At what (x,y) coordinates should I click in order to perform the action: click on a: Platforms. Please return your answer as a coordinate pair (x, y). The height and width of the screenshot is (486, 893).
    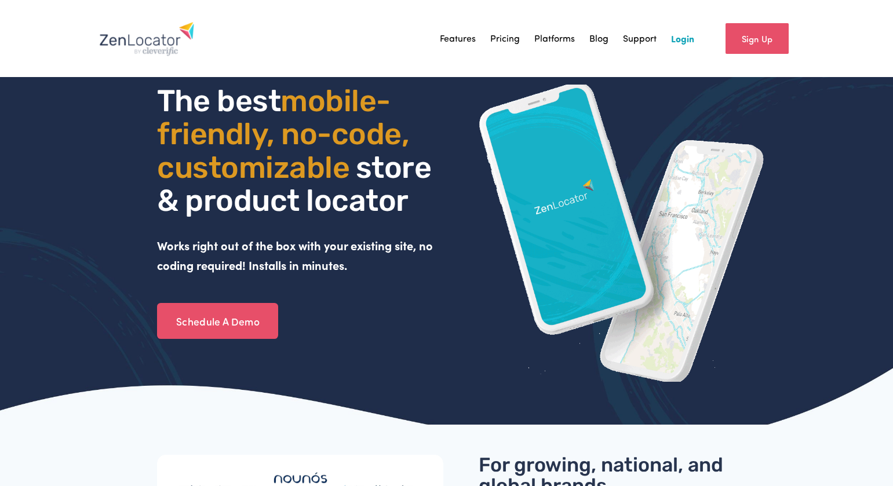
    Looking at the image, I should click on (555, 38).